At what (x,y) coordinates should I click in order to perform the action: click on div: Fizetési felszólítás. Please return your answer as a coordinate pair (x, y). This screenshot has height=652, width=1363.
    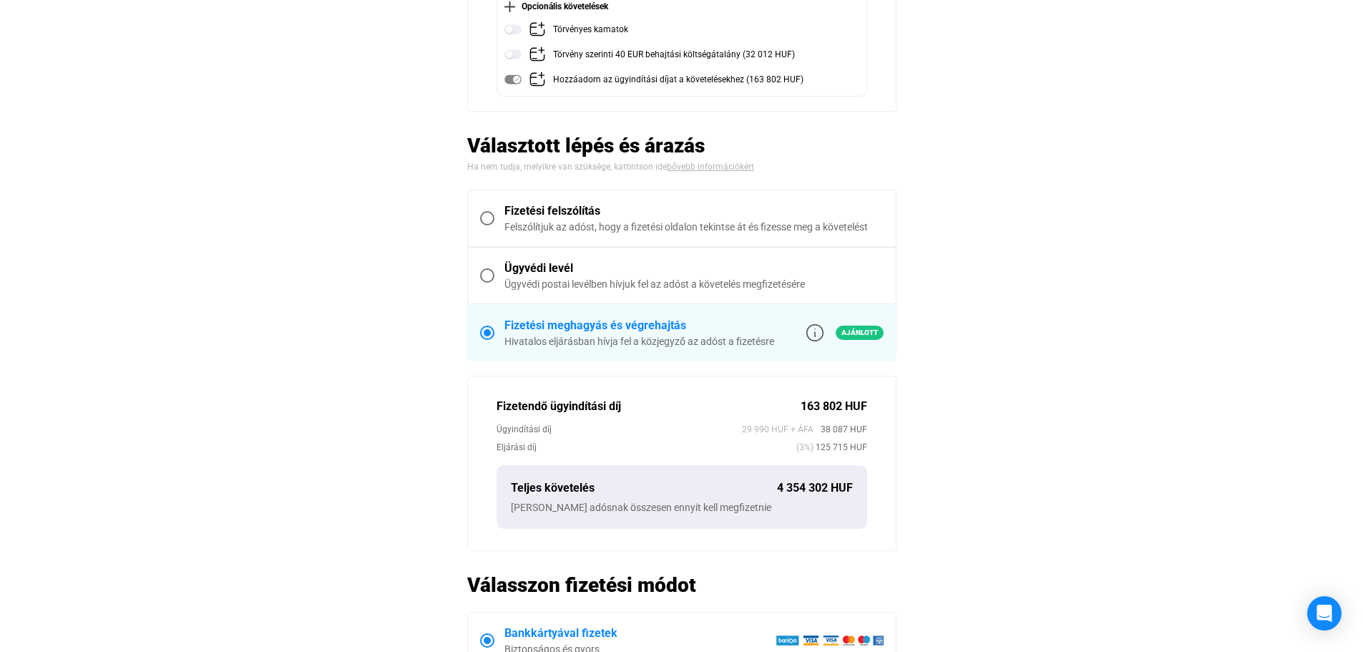
    Looking at the image, I should click on (694, 211).